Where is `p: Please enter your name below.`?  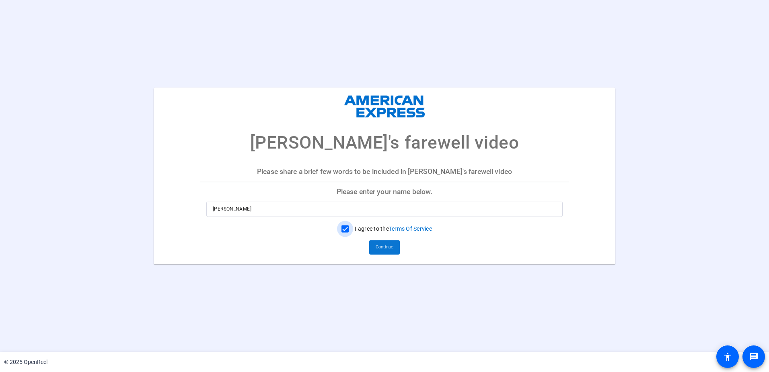 p: Please enter your name below. is located at coordinates (384, 191).